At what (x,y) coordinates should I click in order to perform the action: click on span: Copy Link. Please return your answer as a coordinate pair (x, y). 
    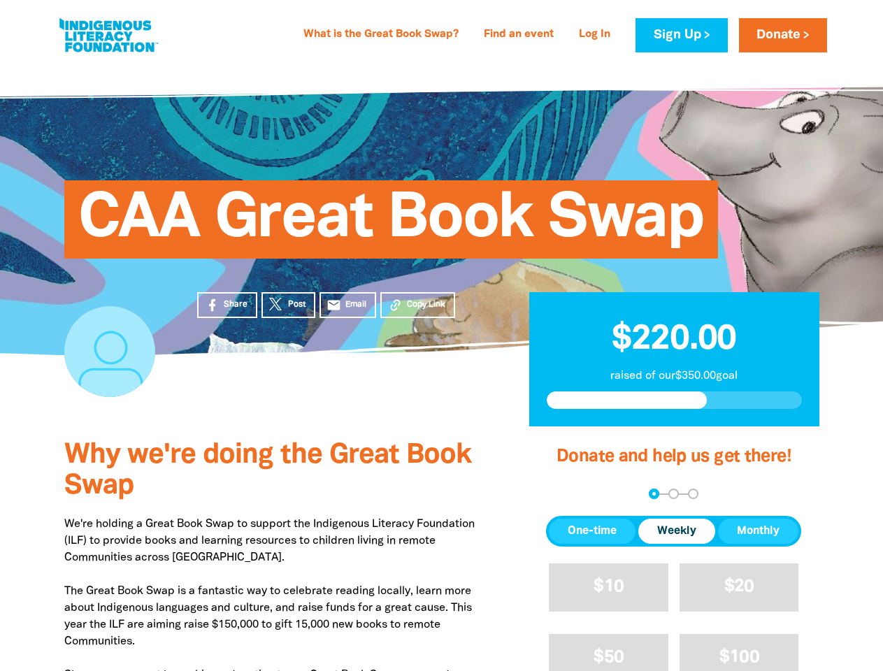
    Looking at the image, I should click on (426, 305).